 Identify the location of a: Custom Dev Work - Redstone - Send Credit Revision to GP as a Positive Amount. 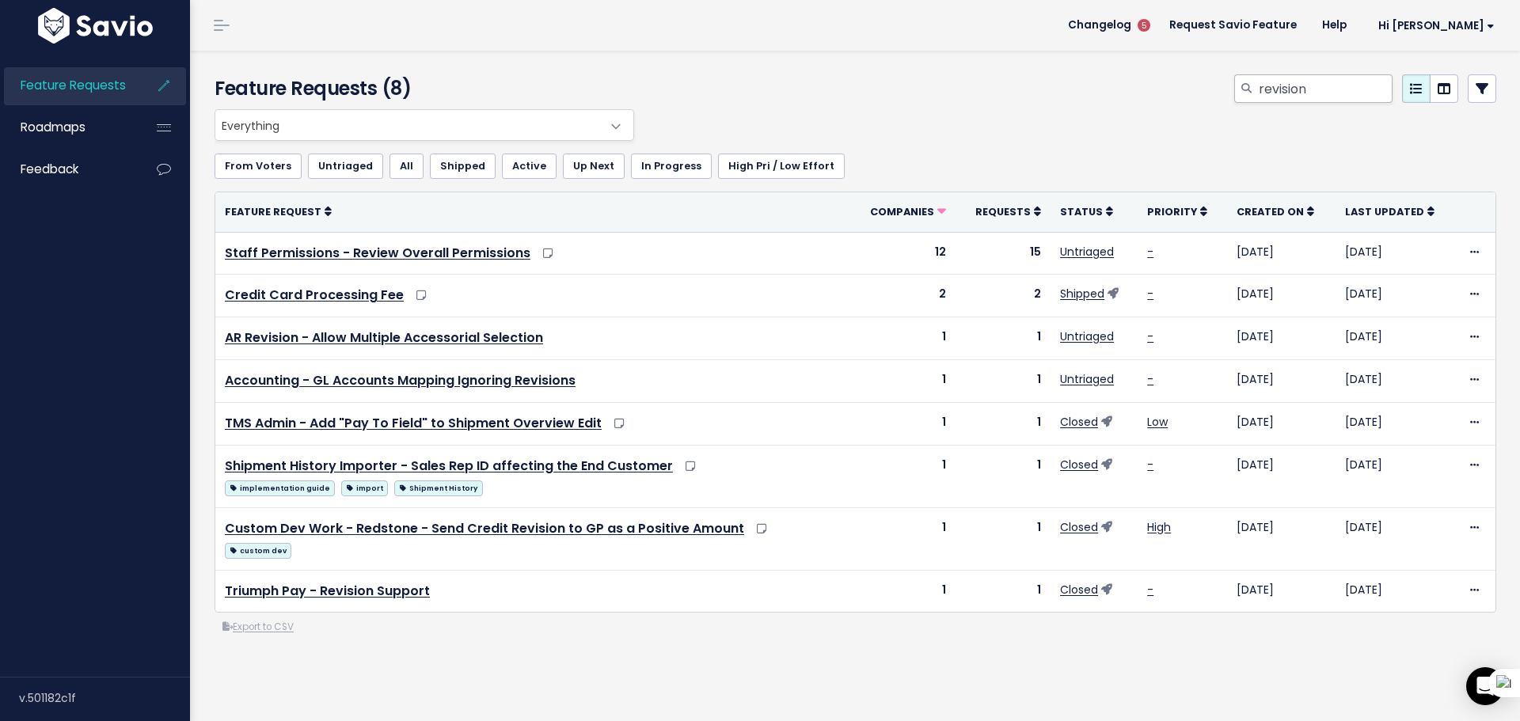
(485, 528).